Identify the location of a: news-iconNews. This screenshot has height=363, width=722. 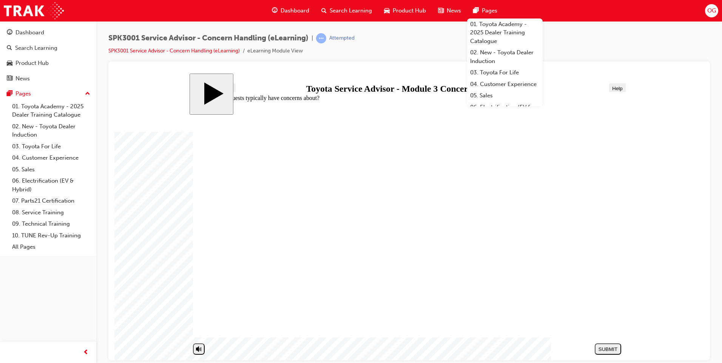
(449, 11).